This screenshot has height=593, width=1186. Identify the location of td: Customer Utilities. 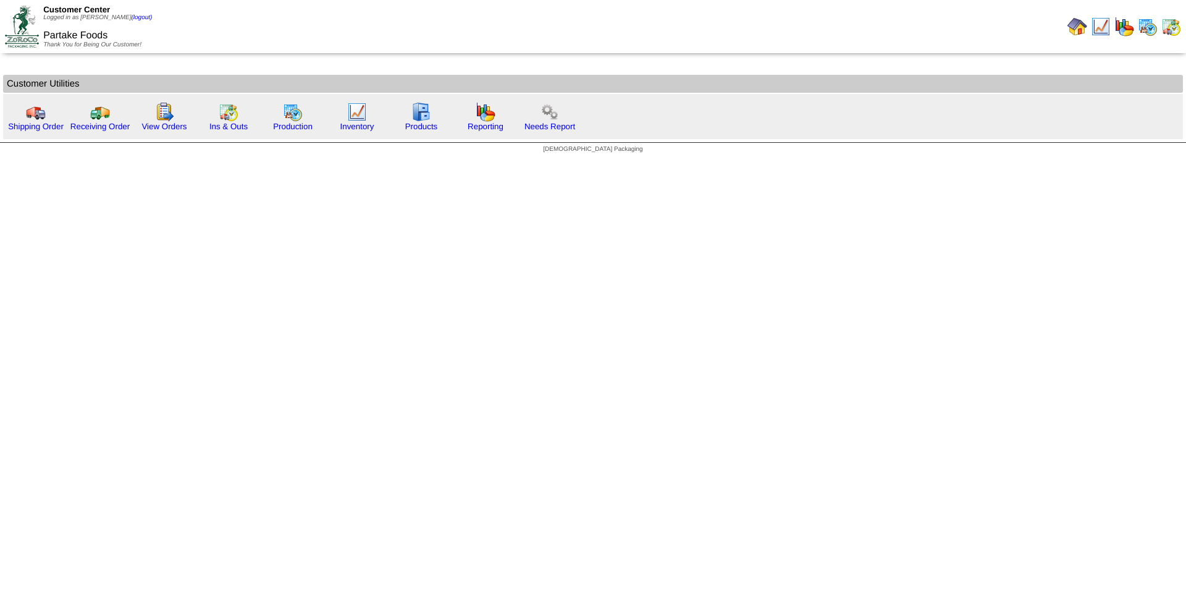
(593, 83).